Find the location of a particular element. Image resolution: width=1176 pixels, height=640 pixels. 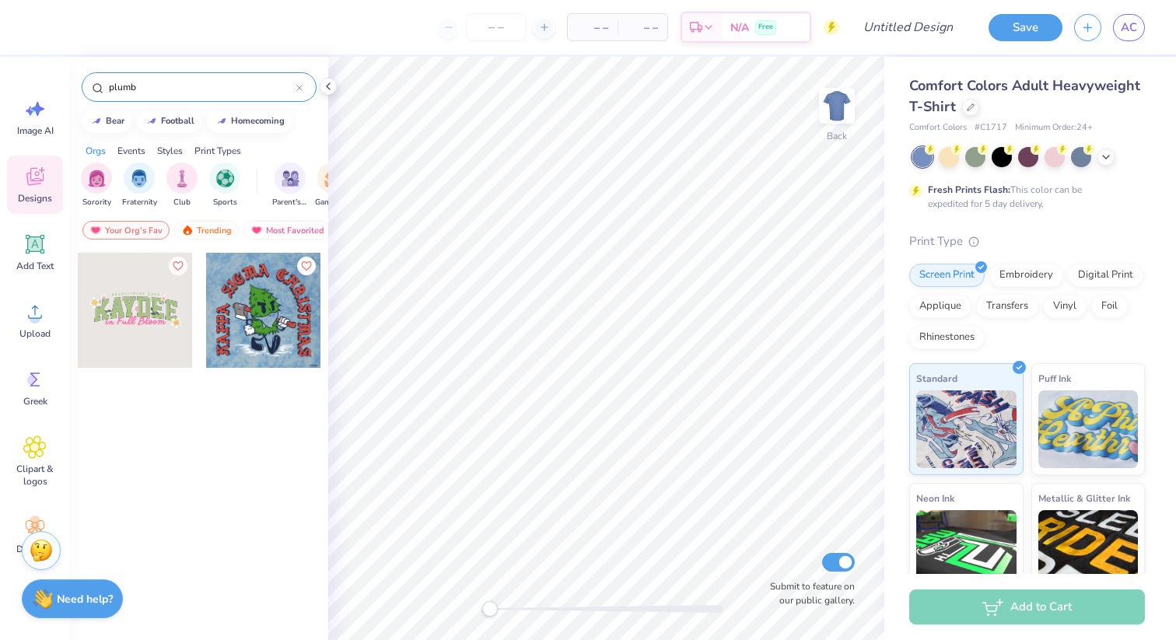

div: Accessibility label is located at coordinates (490, 609).